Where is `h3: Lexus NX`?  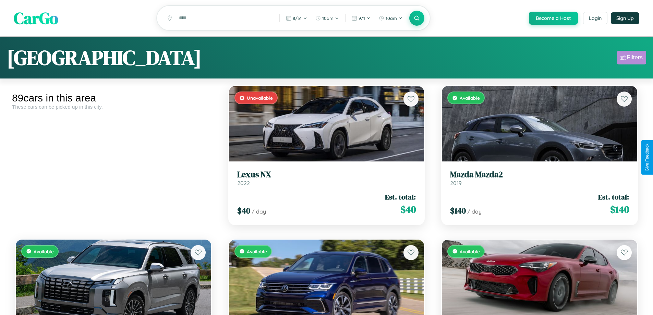 h3: Lexus NX is located at coordinates (327, 175).